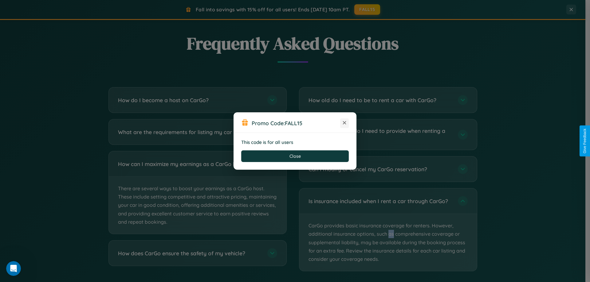 This screenshot has width=590, height=282. What do you see at coordinates (295, 156) in the screenshot?
I see `button: Close` at bounding box center [295, 156].